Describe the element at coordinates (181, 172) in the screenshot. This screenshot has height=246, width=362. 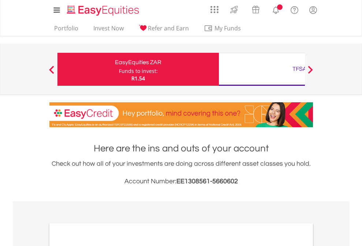
I see `div: Check out how all of your investments are doing across different asset classes you hold.` at that location.